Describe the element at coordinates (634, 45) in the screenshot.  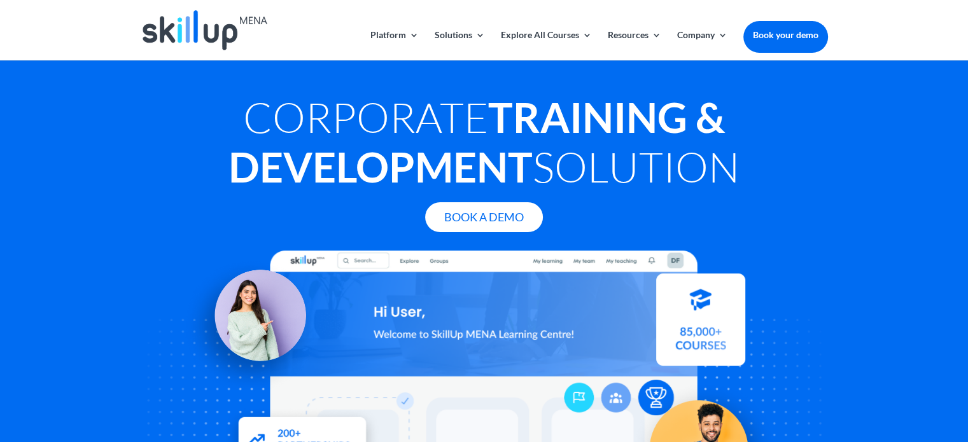
I see `a: Resources` at that location.